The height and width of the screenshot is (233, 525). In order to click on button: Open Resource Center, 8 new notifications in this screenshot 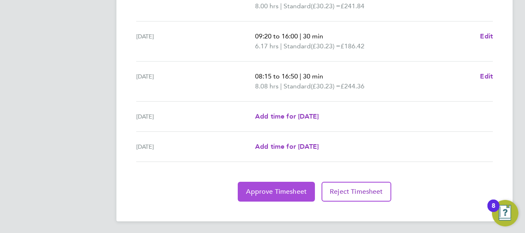, I will do `click(505, 213)`.